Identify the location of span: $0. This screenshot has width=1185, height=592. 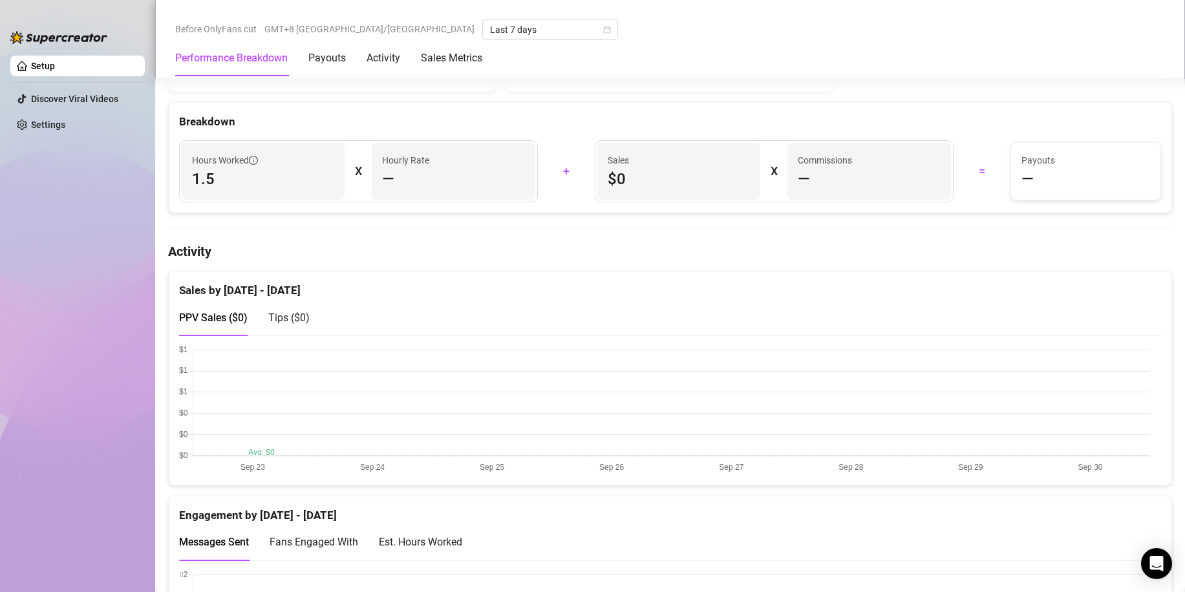
(679, 179).